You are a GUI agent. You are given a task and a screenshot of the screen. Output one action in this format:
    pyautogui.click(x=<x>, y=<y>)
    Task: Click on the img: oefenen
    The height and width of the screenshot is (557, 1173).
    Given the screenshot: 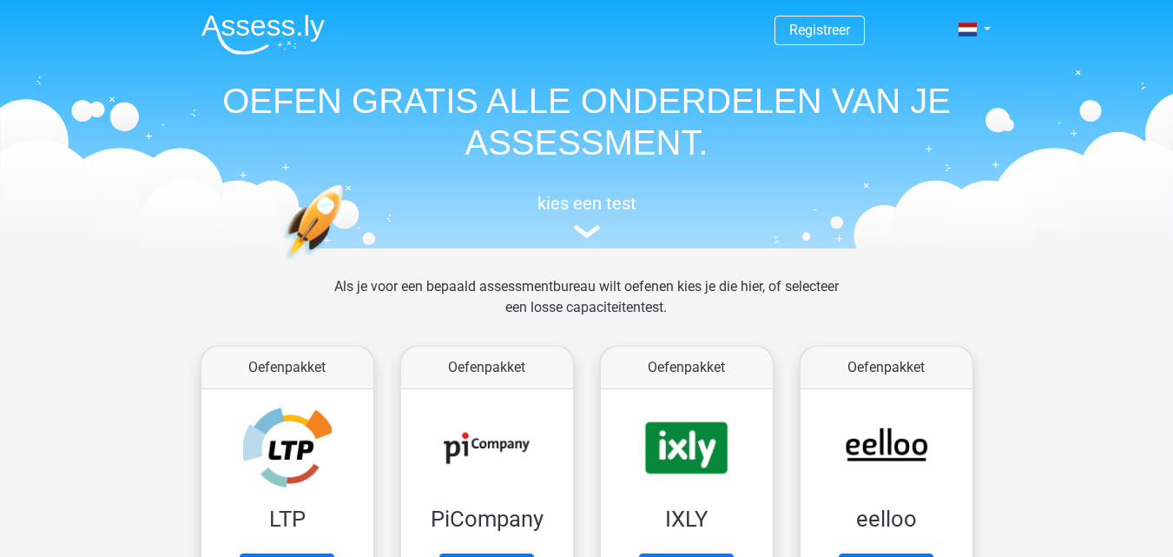 What is the action you would take?
    pyautogui.click(x=347, y=262)
    